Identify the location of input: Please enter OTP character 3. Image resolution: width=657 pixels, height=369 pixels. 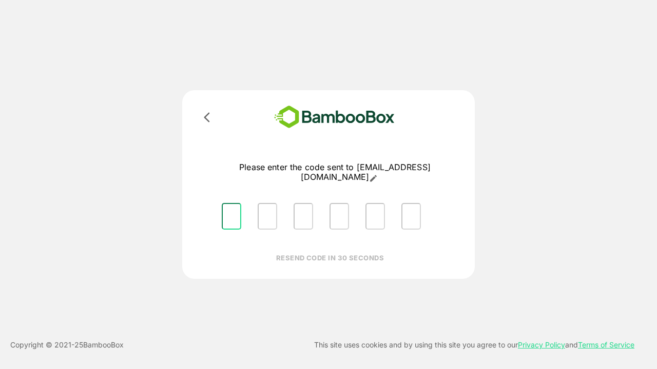
(303, 217).